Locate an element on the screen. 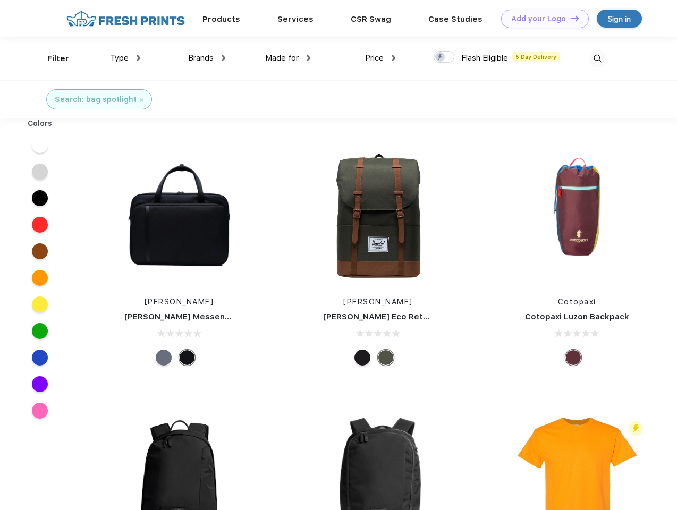 This screenshot has height=510, width=677. div: Forest is located at coordinates (386, 358).